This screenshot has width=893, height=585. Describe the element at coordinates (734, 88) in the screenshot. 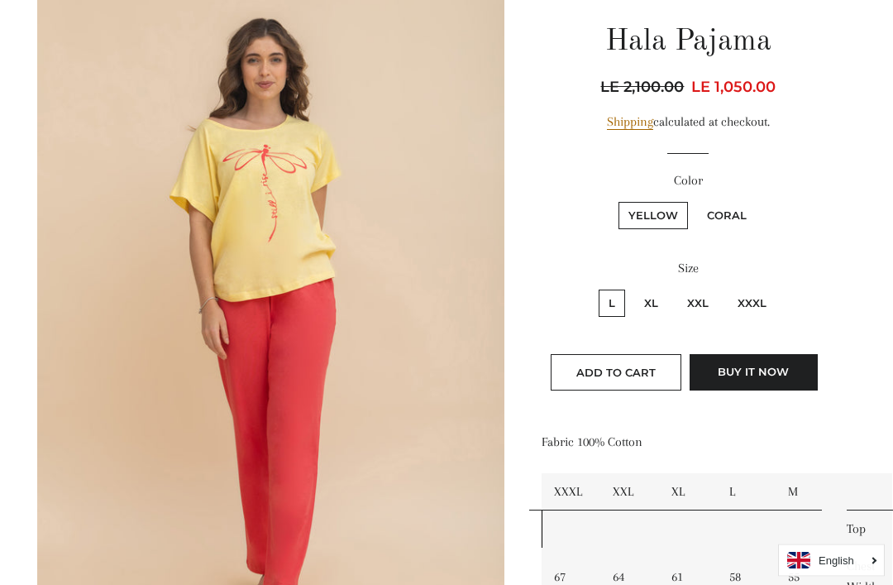

I see `span: LE 1,050.00` at that location.